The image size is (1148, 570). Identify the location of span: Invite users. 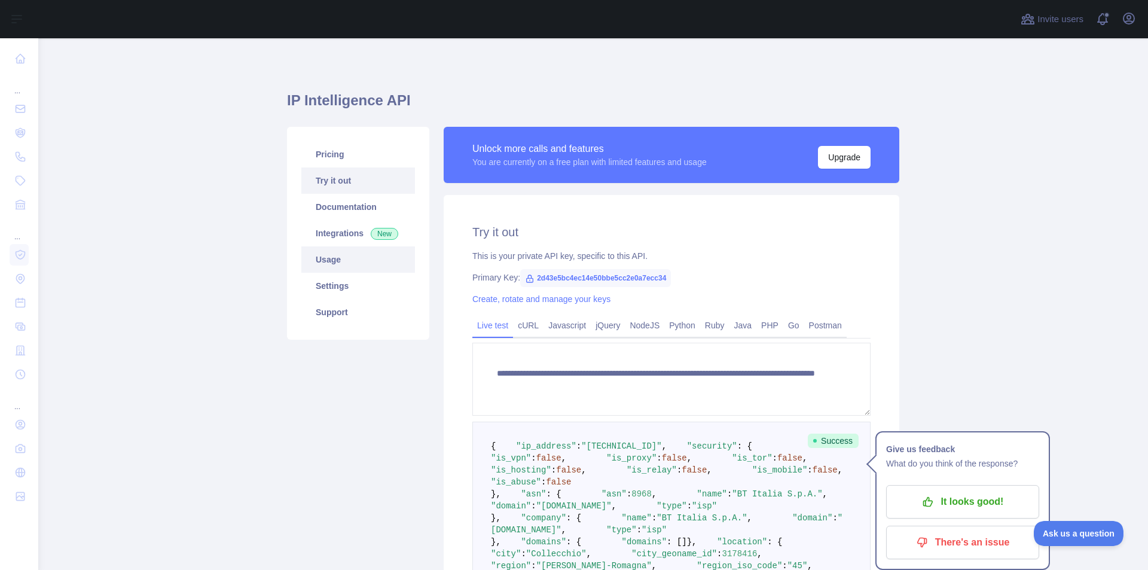
(1060, 19).